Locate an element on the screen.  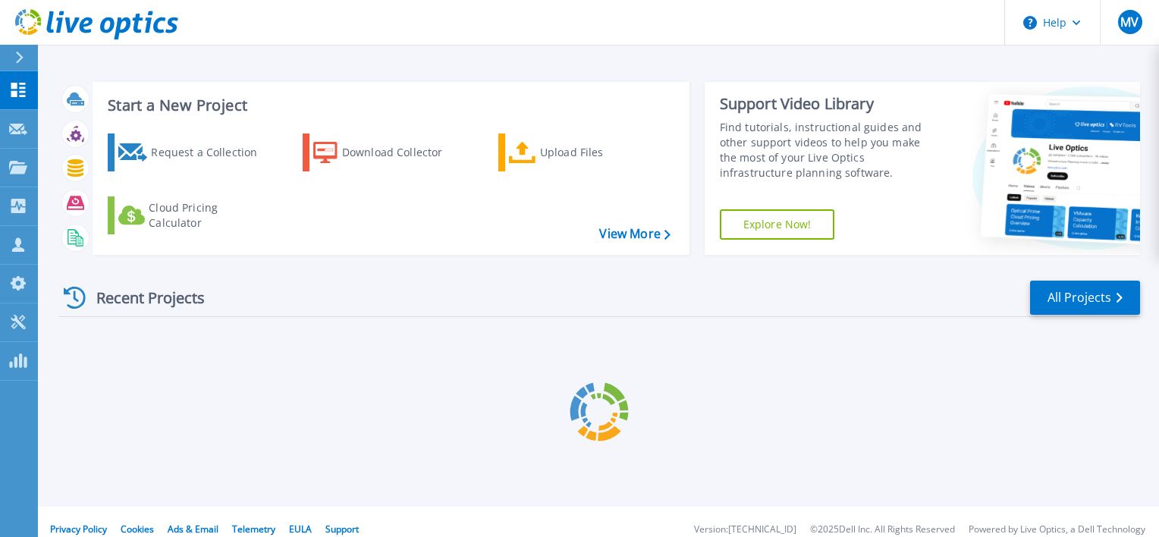
a: Download Collector is located at coordinates (387, 152).